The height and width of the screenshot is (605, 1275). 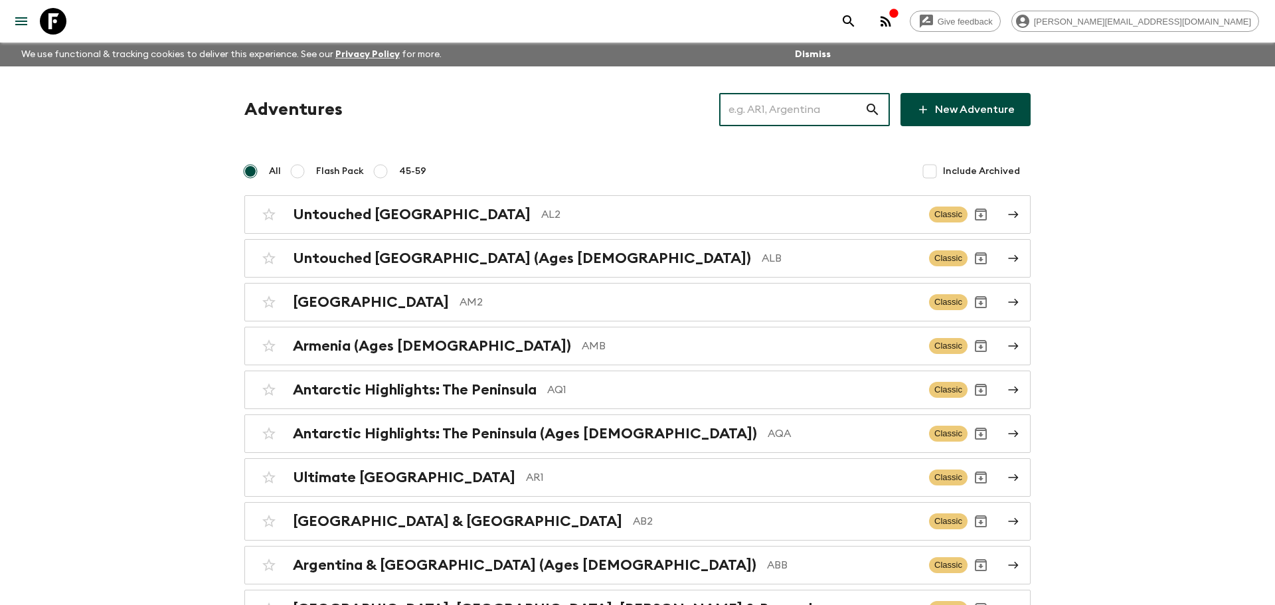 I want to click on p: AR1, so click(x=722, y=477).